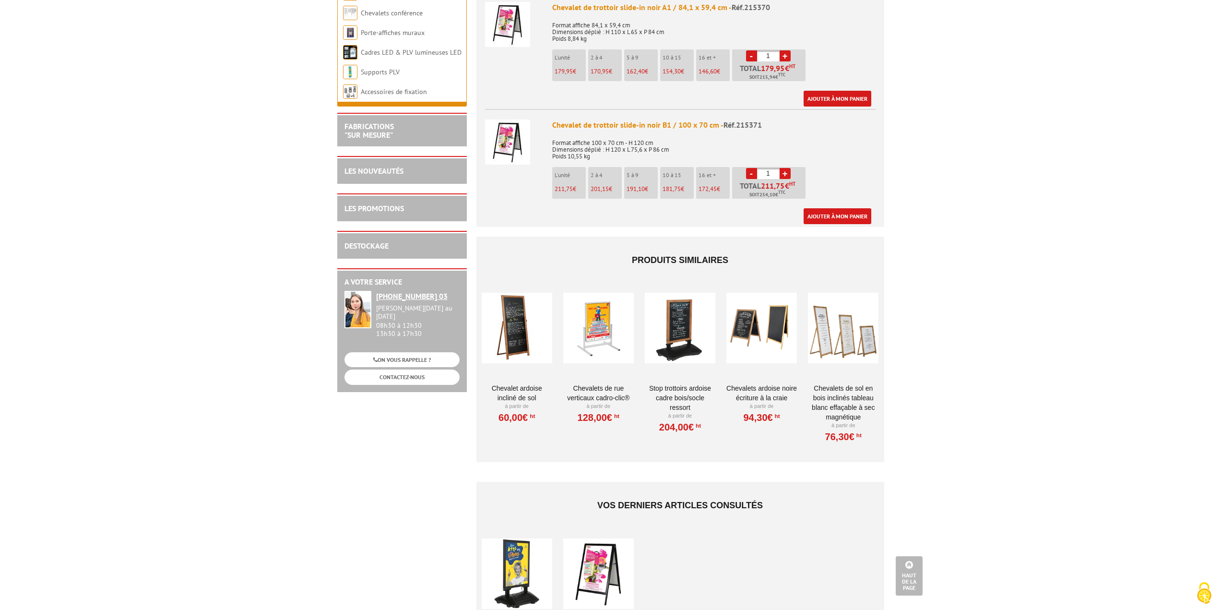 This screenshot has height=610, width=1221. What do you see at coordinates (402, 377) in the screenshot?
I see `a: CONTACTEZ-NOUS` at bounding box center [402, 377].